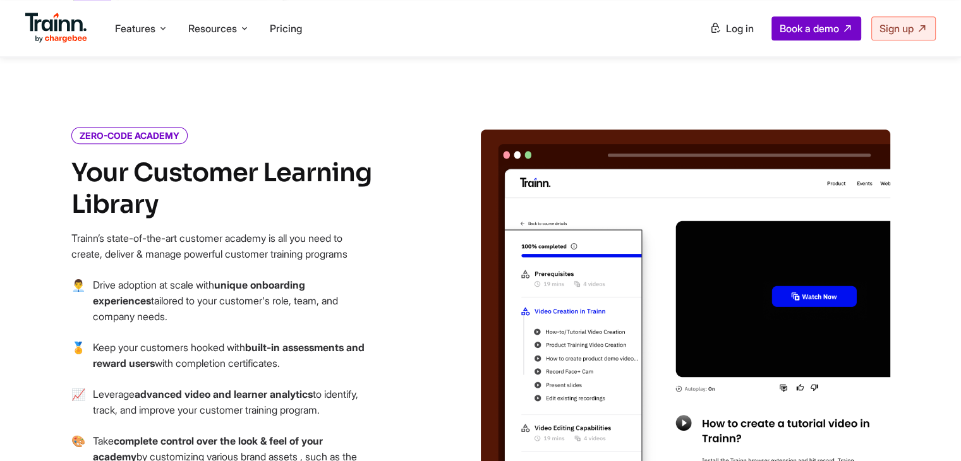 The height and width of the screenshot is (461, 961). I want to click on a: Sign up, so click(904, 28).